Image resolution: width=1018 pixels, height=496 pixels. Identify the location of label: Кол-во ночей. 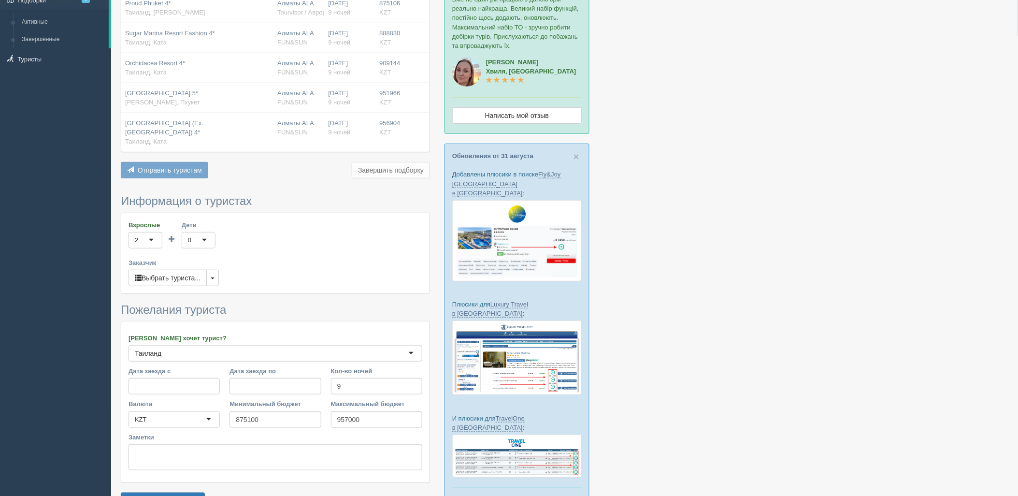
(377, 371).